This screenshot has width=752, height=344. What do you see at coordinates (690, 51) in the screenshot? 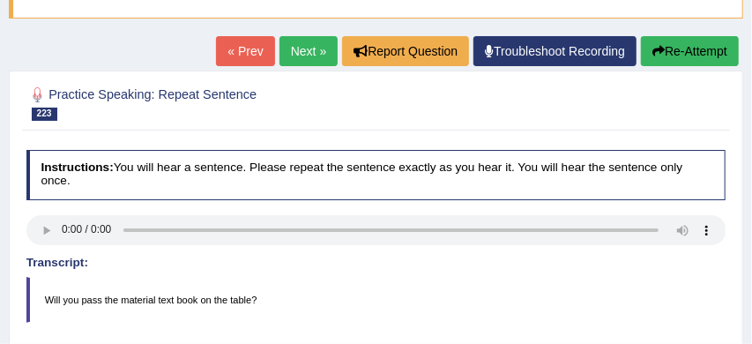
I see `button: Re-Attempt` at bounding box center [690, 51].